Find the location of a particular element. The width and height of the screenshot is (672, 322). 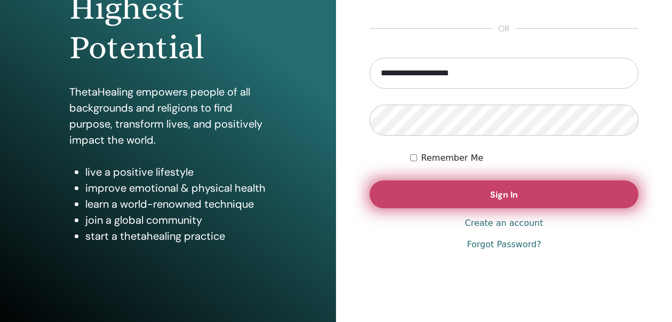

li: start a thetahealing practice is located at coordinates (176, 236).